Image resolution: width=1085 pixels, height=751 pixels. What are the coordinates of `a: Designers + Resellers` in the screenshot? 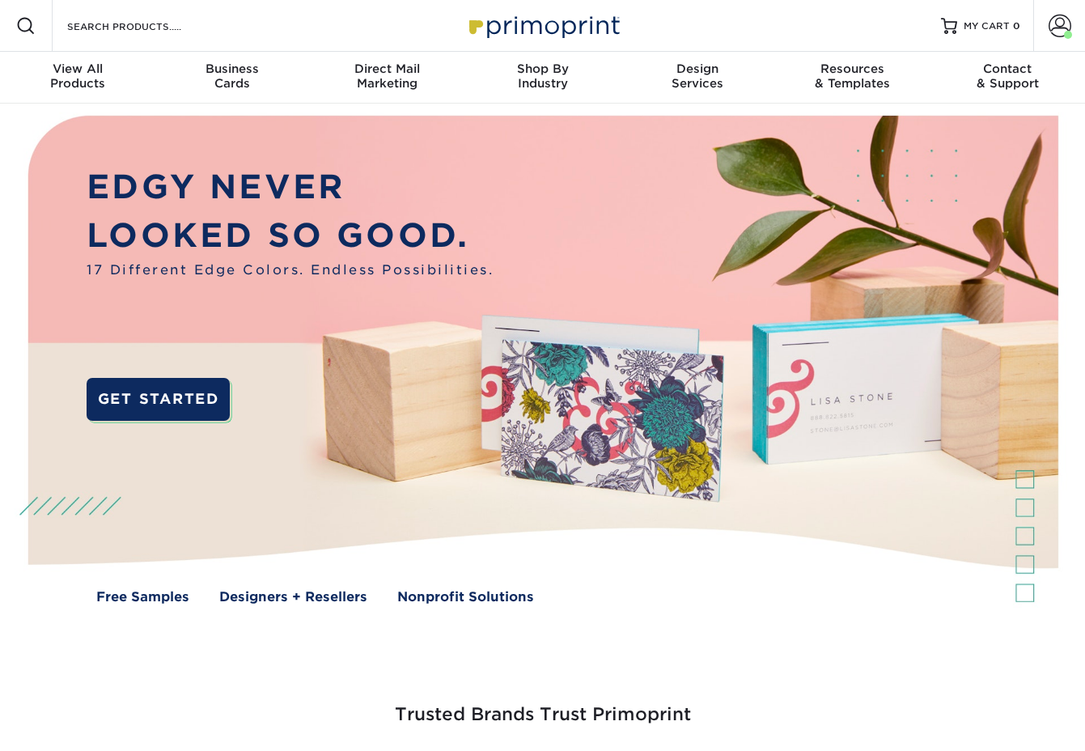 It's located at (293, 597).